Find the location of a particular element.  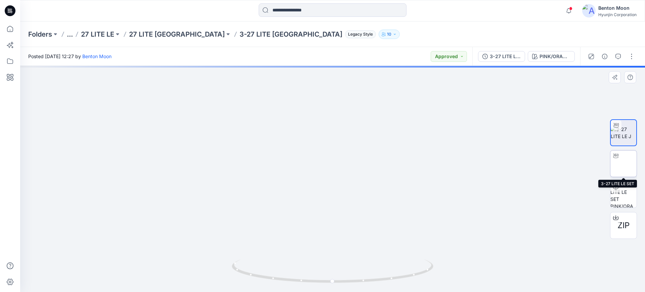

span: ZIP is located at coordinates (623, 225).